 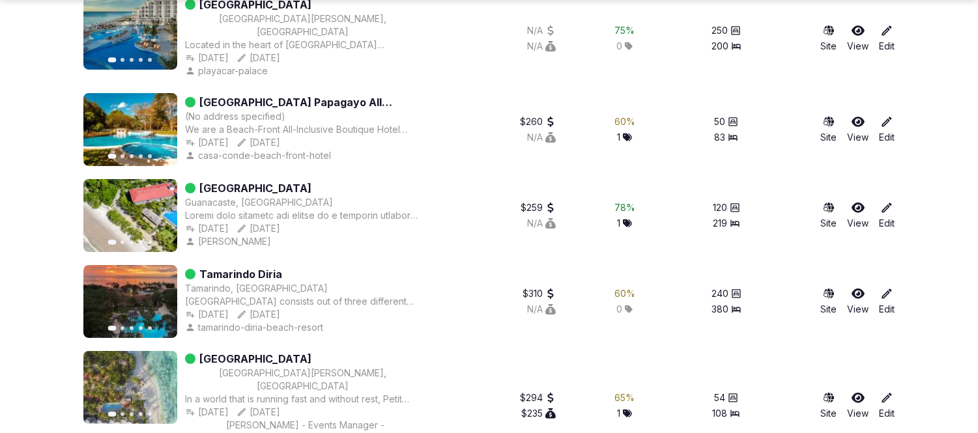 I want to click on div: We are a Beach-Front All-Inclusive Boutique Hotel located within twenty-two acres of [GEOGRAPHIC_..., so click(x=302, y=130).